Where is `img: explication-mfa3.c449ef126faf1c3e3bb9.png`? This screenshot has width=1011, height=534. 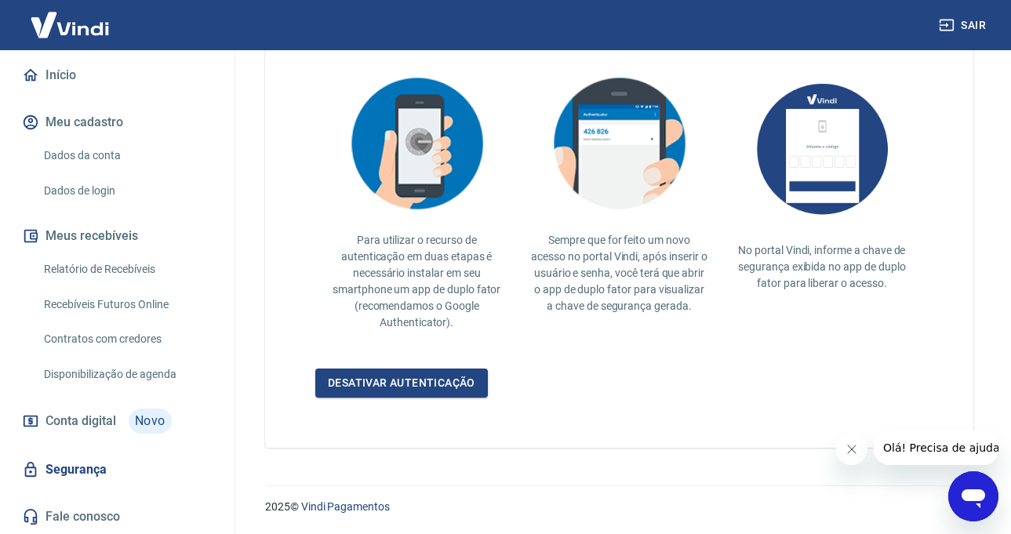
img: explication-mfa3.c449ef126faf1c3e3bb9.png is located at coordinates (619, 144).